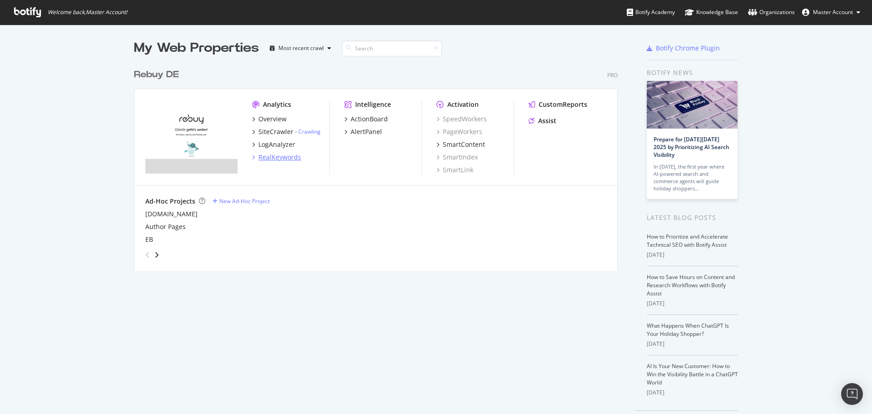 The width and height of the screenshot is (872, 414). Describe the element at coordinates (274, 144) in the screenshot. I see `a: LogAnalyzer` at that location.